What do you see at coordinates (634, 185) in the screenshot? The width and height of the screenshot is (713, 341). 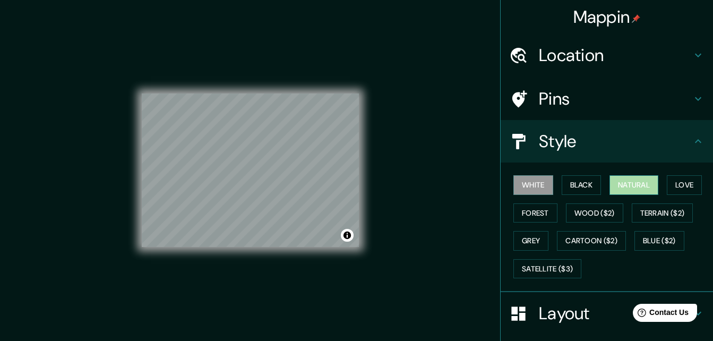 I see `button: Natural` at bounding box center [634, 185].